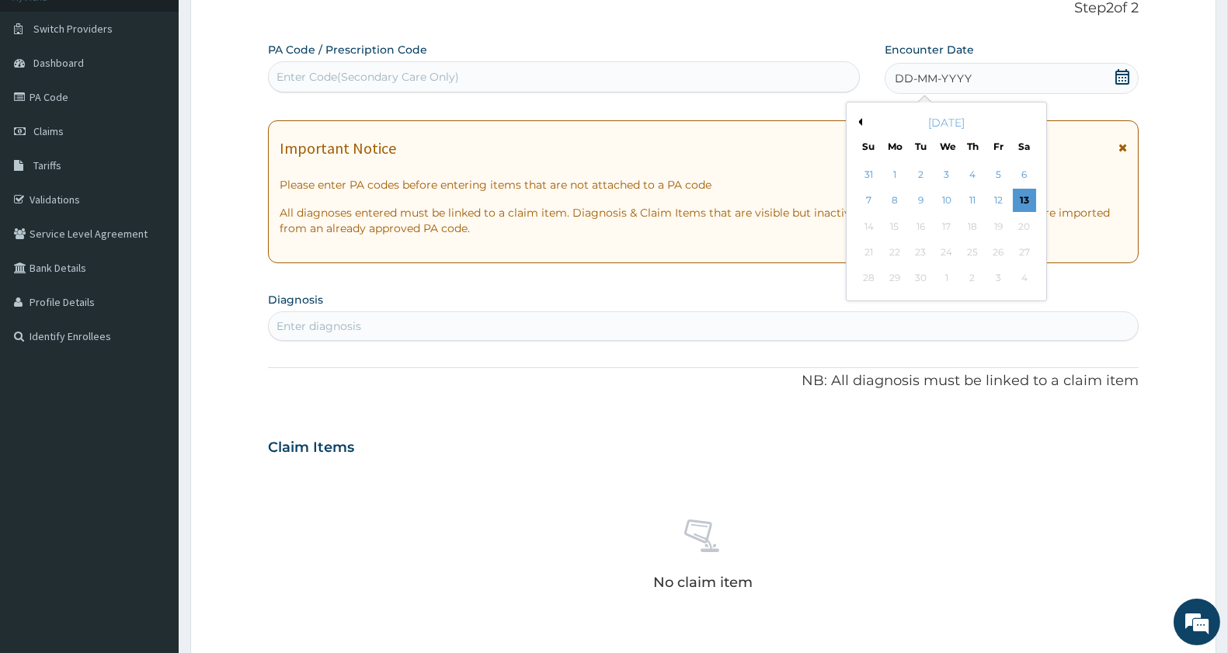 This screenshot has width=1228, height=653. What do you see at coordinates (869, 201) in the screenshot?
I see `div: Choose Sunday, September 7th, 2025` at bounding box center [869, 201].